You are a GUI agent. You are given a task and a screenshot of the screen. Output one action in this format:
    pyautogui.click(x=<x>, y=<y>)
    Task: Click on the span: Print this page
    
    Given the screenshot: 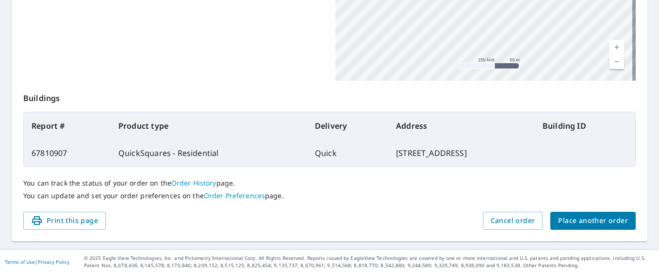 What is the action you would take?
    pyautogui.click(x=65, y=220)
    